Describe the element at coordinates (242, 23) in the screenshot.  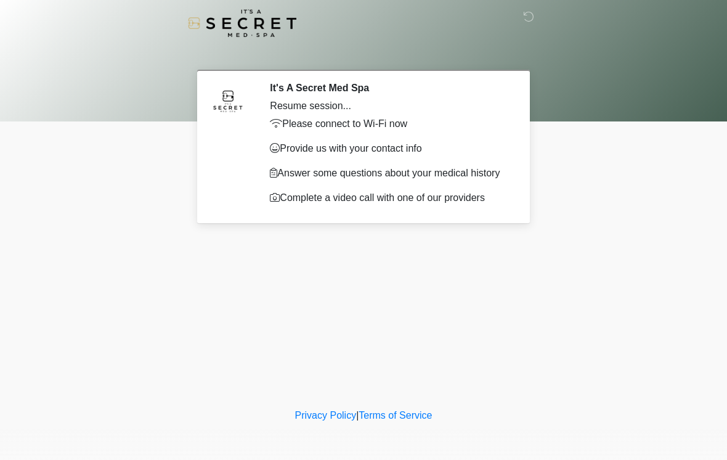
I see `img: It's A Secret Med Spa Logo` at that location.